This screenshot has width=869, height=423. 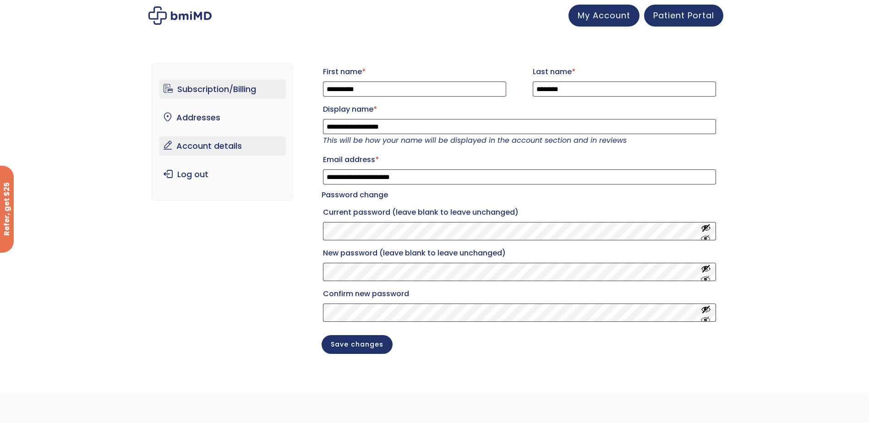 What do you see at coordinates (624, 72) in the screenshot?
I see `label: Last name` at bounding box center [624, 72].